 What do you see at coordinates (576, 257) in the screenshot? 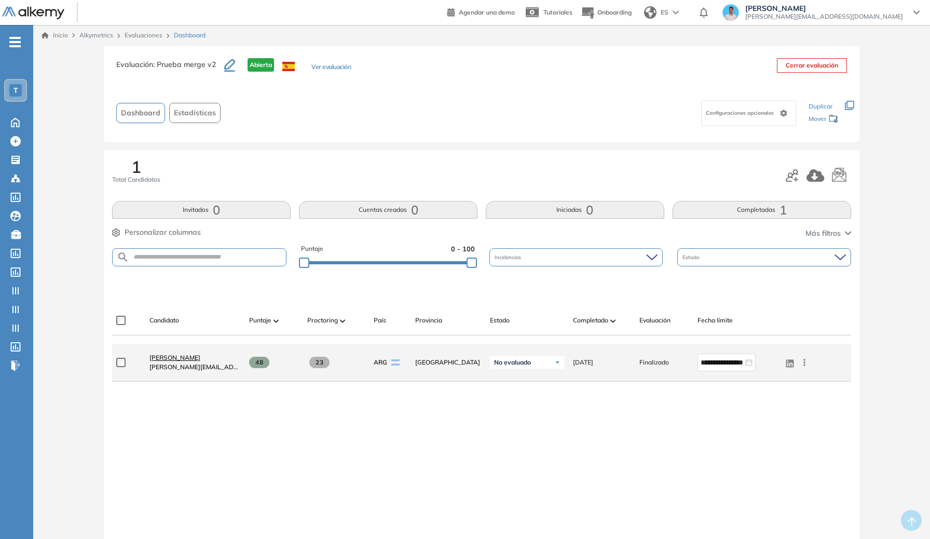
I see `div: Incidencias` at bounding box center [576, 257].